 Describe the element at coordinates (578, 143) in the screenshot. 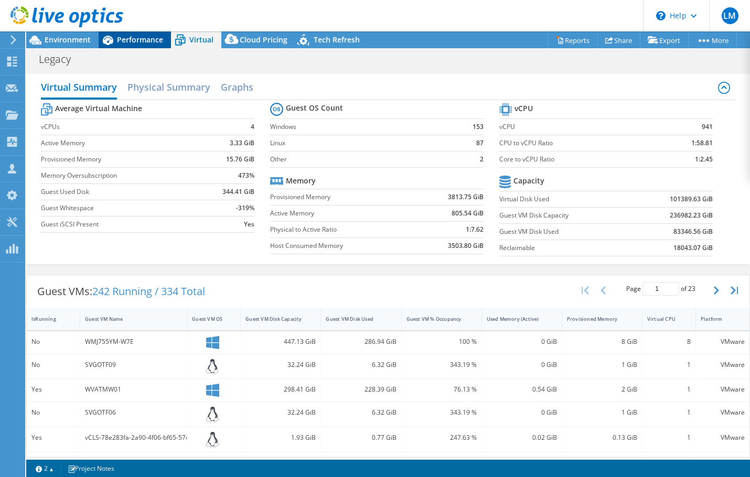

I see `label: CPU to vCPU Ratio` at that location.